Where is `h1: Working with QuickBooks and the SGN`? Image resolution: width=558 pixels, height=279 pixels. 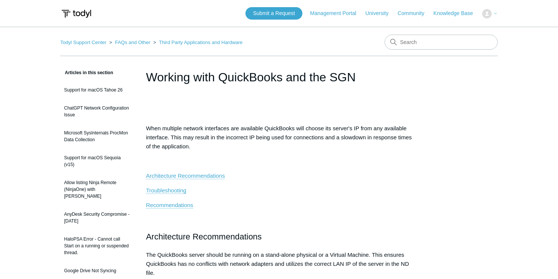 h1: Working with QuickBooks and the SGN is located at coordinates (279, 77).